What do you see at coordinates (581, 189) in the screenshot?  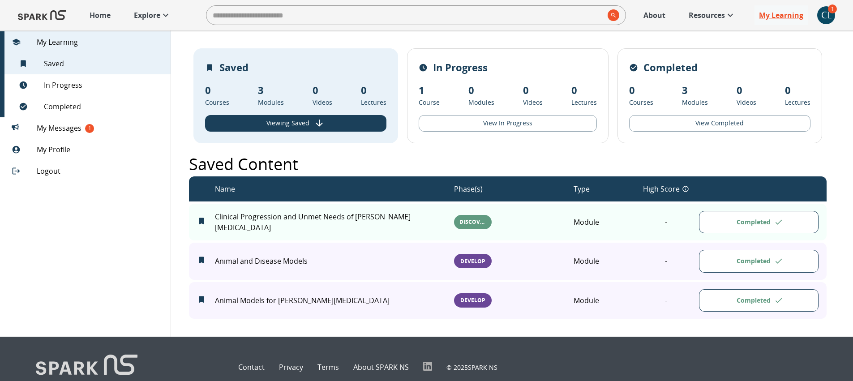 I see `div: Type` at bounding box center [581, 189].